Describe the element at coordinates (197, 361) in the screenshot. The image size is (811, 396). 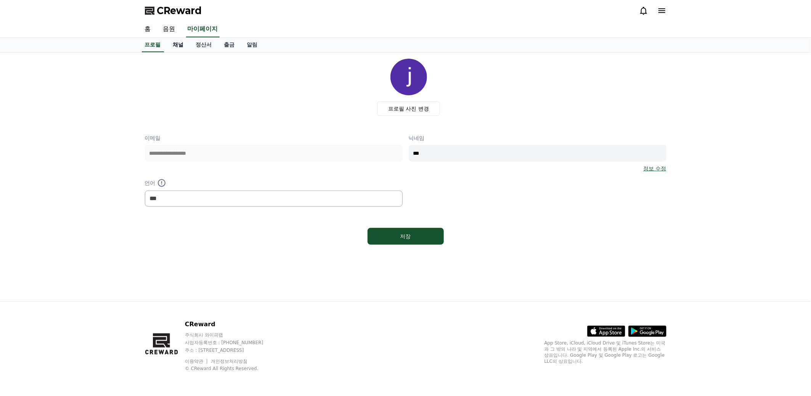
I see `a: 이용약관` at that location.